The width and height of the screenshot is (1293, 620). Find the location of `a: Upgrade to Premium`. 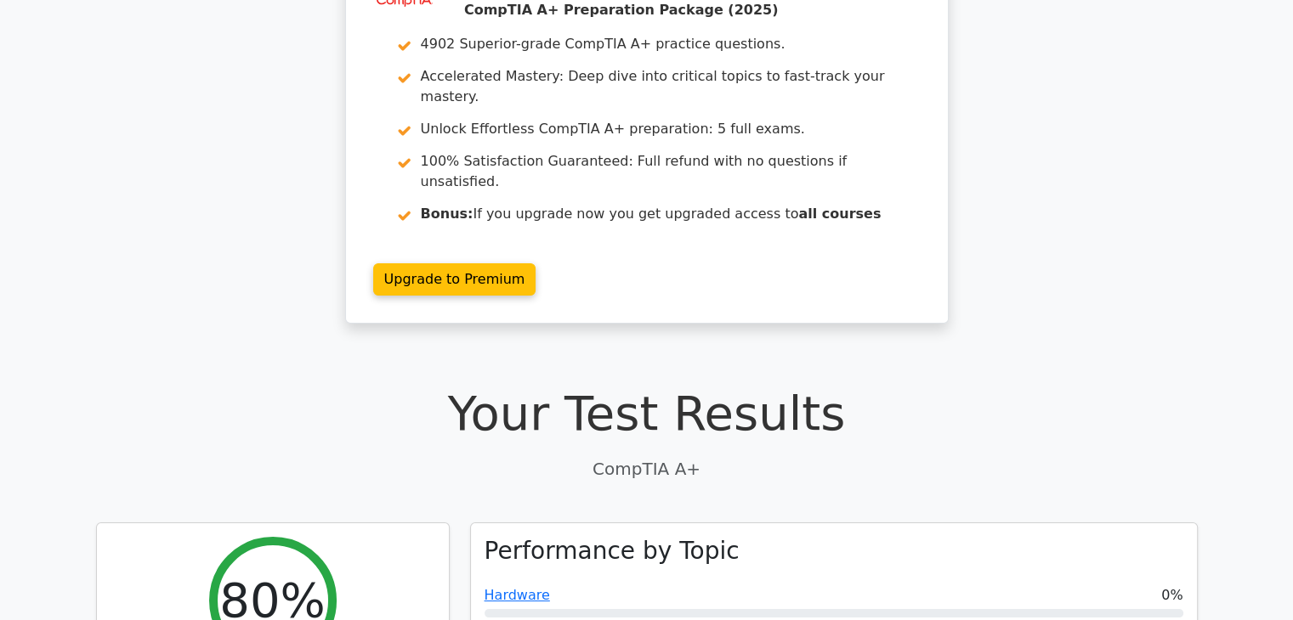

a: Upgrade to Premium is located at coordinates (455, 280).